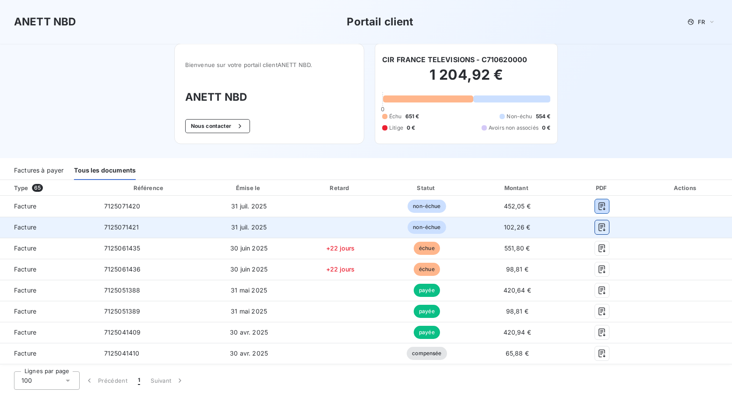 This screenshot has height=395, width=732. I want to click on div: Retard, so click(340, 188).